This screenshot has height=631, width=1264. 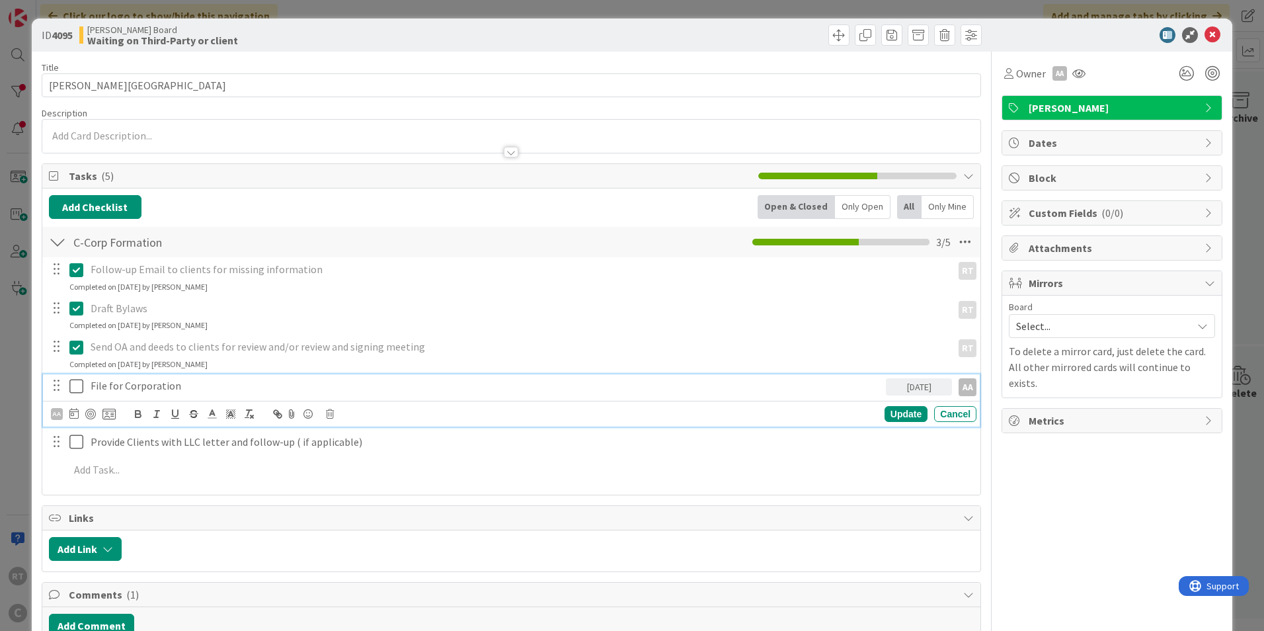 What do you see at coordinates (512, 594) in the screenshot?
I see `span: Comments` at bounding box center [512, 594].